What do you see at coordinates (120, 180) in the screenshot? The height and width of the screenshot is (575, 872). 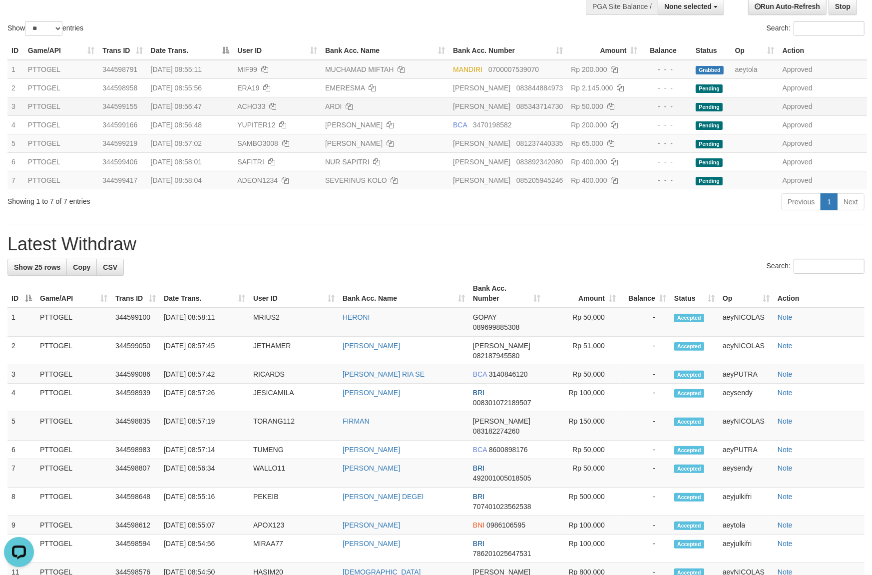 I see `span: 344599417` at bounding box center [120, 180].